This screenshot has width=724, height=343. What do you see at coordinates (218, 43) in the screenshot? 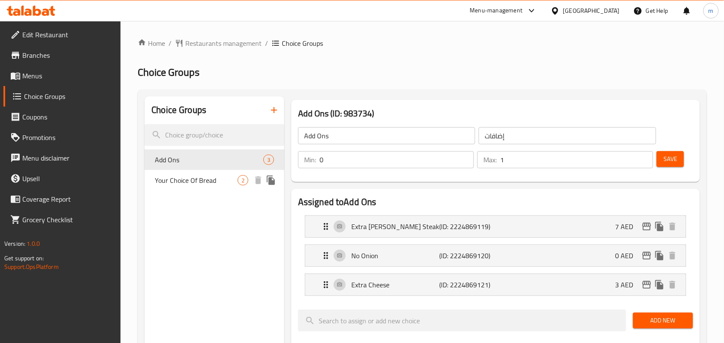
I see `a: Restaurants management` at bounding box center [218, 43].